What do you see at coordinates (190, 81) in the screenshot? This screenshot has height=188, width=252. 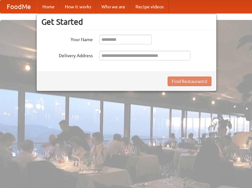 I see `button: Find Restaurants!` at bounding box center [190, 81].